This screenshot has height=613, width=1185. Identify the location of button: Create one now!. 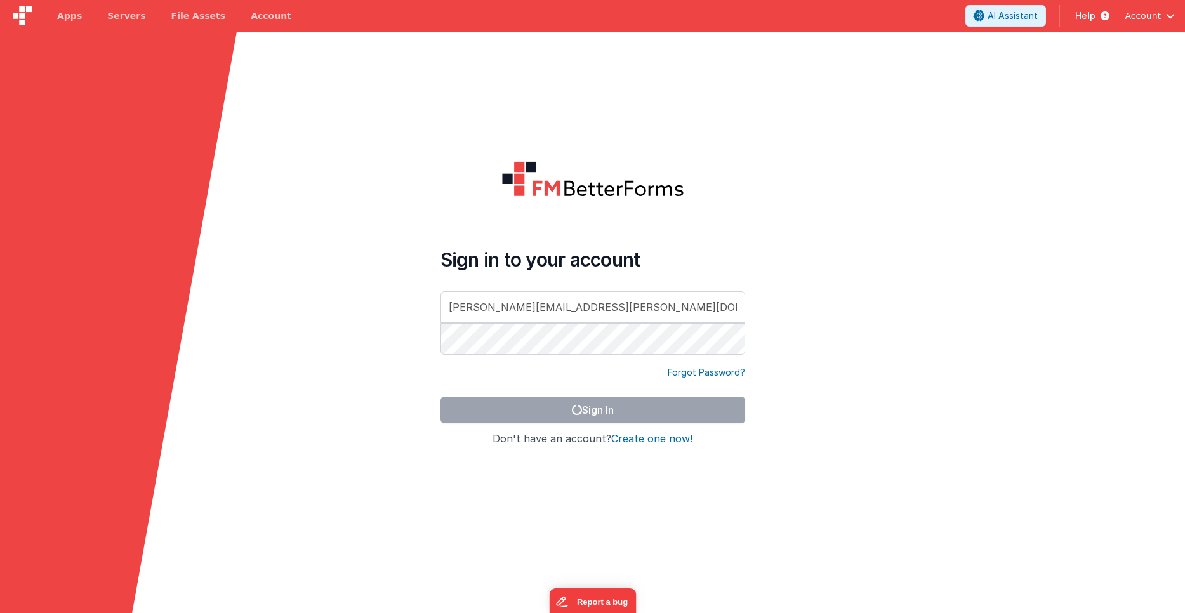
(652, 439).